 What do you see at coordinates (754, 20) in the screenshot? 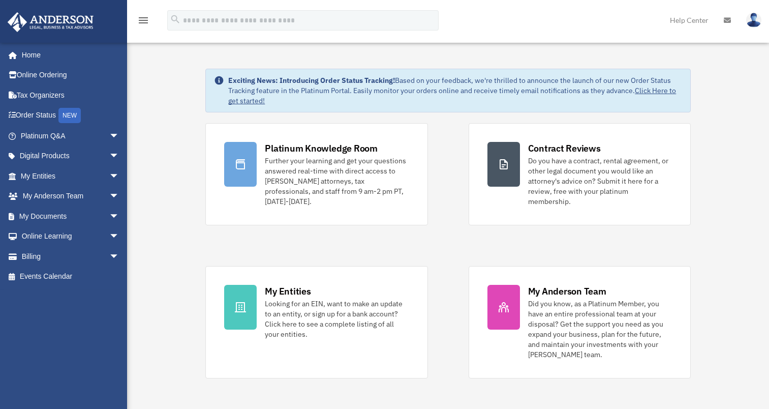
I see `img: User Pic` at bounding box center [754, 20].